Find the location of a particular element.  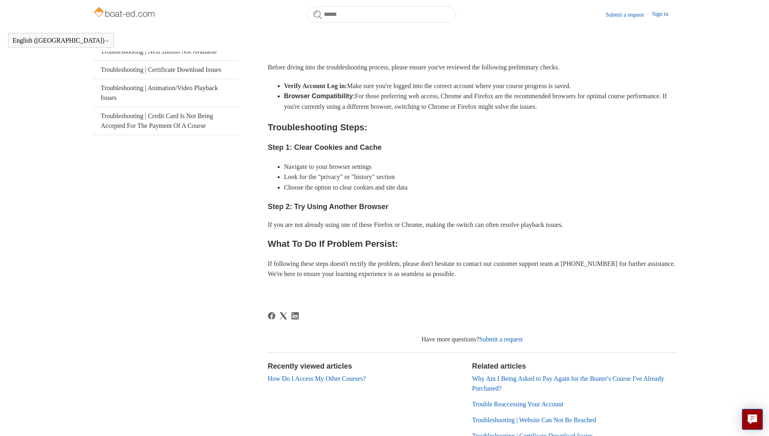

svg: Share this page on Facebook is located at coordinates (272, 316).